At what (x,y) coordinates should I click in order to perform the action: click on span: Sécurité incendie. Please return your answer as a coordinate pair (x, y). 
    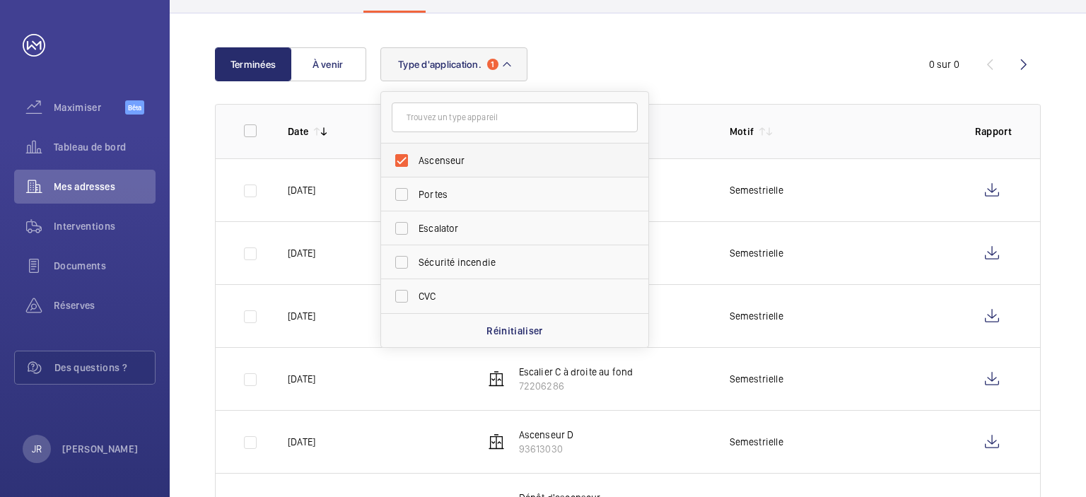
    Looking at the image, I should click on (515, 262).